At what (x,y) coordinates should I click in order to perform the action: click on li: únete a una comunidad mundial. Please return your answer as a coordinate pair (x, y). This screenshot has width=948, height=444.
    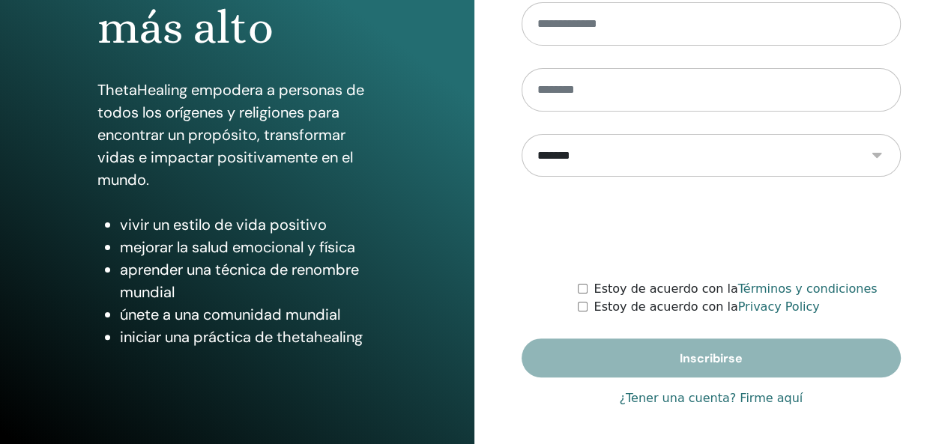
    Looking at the image, I should click on (248, 315).